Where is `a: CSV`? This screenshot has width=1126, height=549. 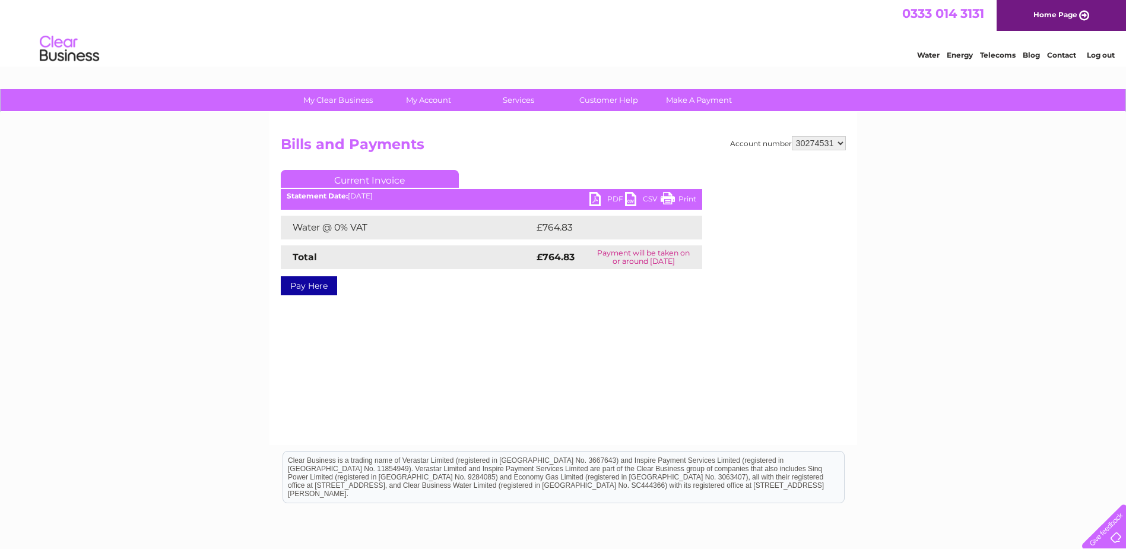
a: CSV is located at coordinates (643, 200).